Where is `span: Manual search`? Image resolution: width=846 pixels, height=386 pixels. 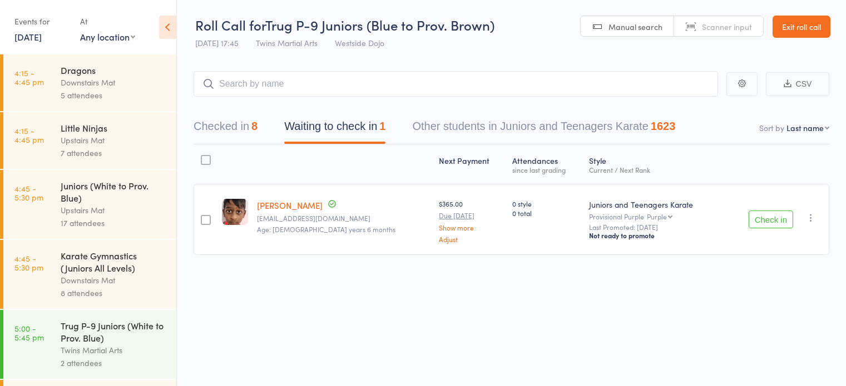 span: Manual search is located at coordinates (635, 27).